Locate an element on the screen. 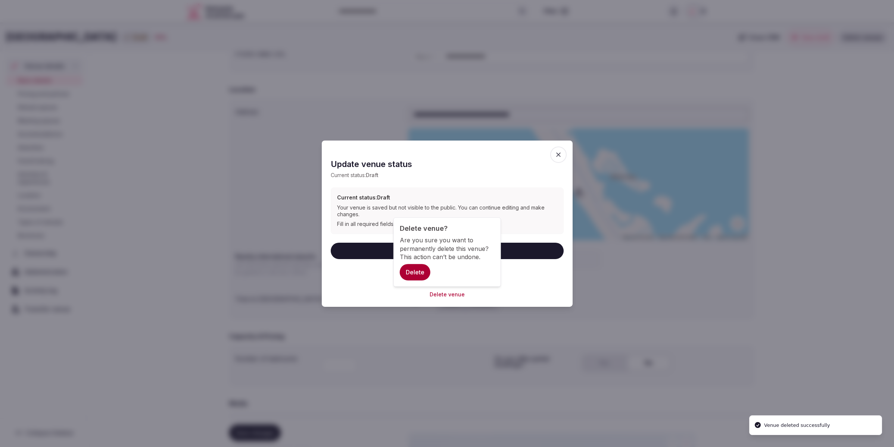  div: Are you sure you want to permanently delete this venue? This action can’t be undone. is located at coordinates (447, 249).